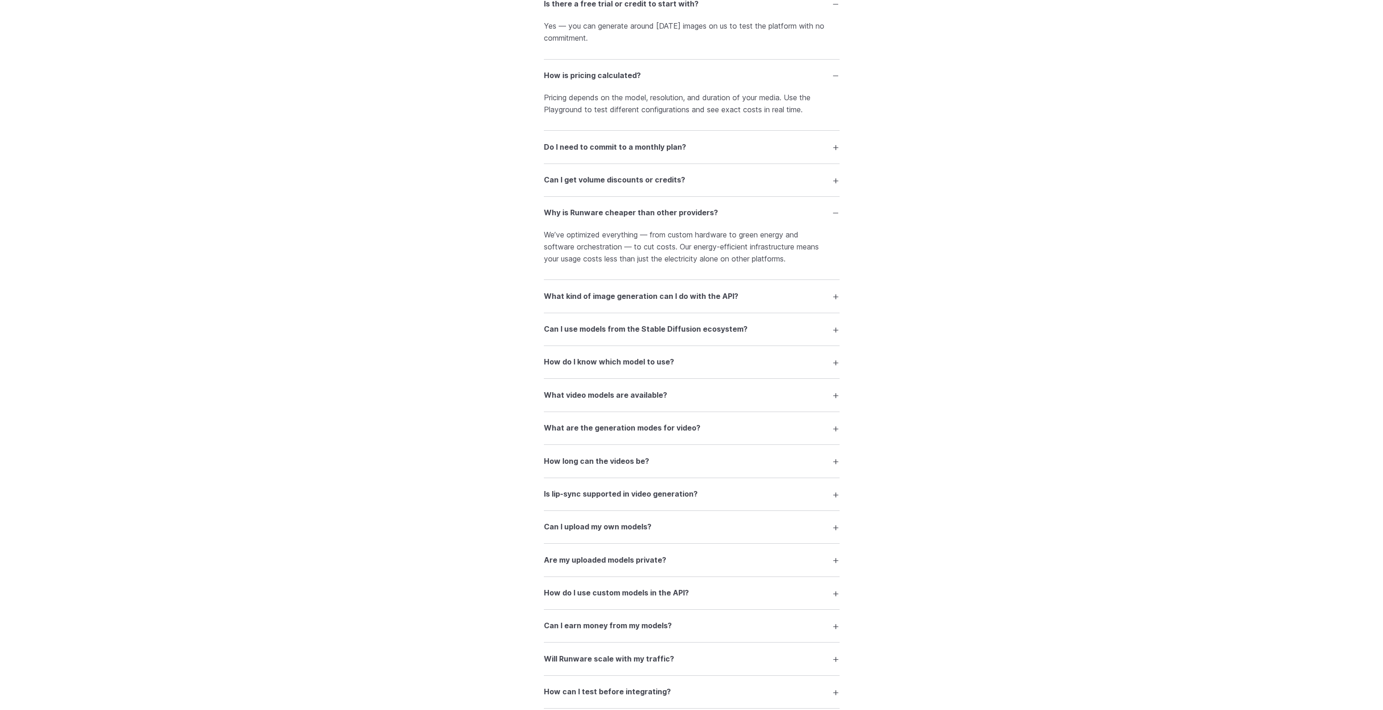 This screenshot has width=1383, height=710. Describe the element at coordinates (692, 213) in the screenshot. I see `summary: Why is Runware cheaper than other providers?` at that location.